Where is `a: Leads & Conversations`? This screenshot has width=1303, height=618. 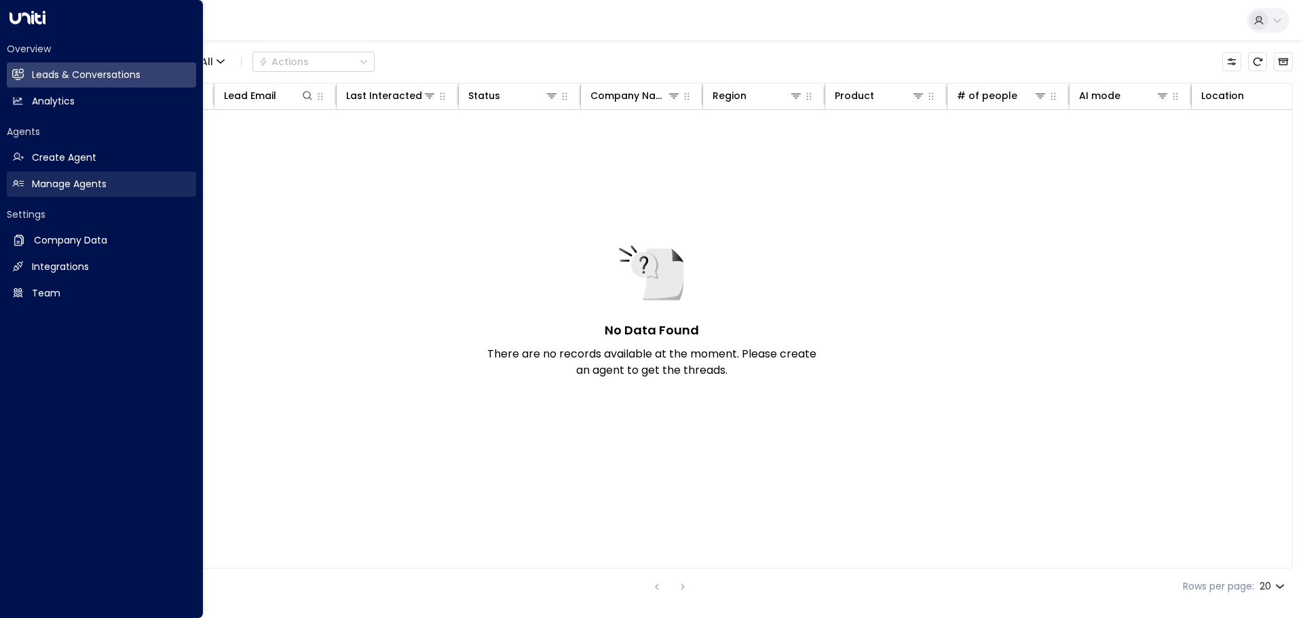 a: Leads & Conversations is located at coordinates (101, 75).